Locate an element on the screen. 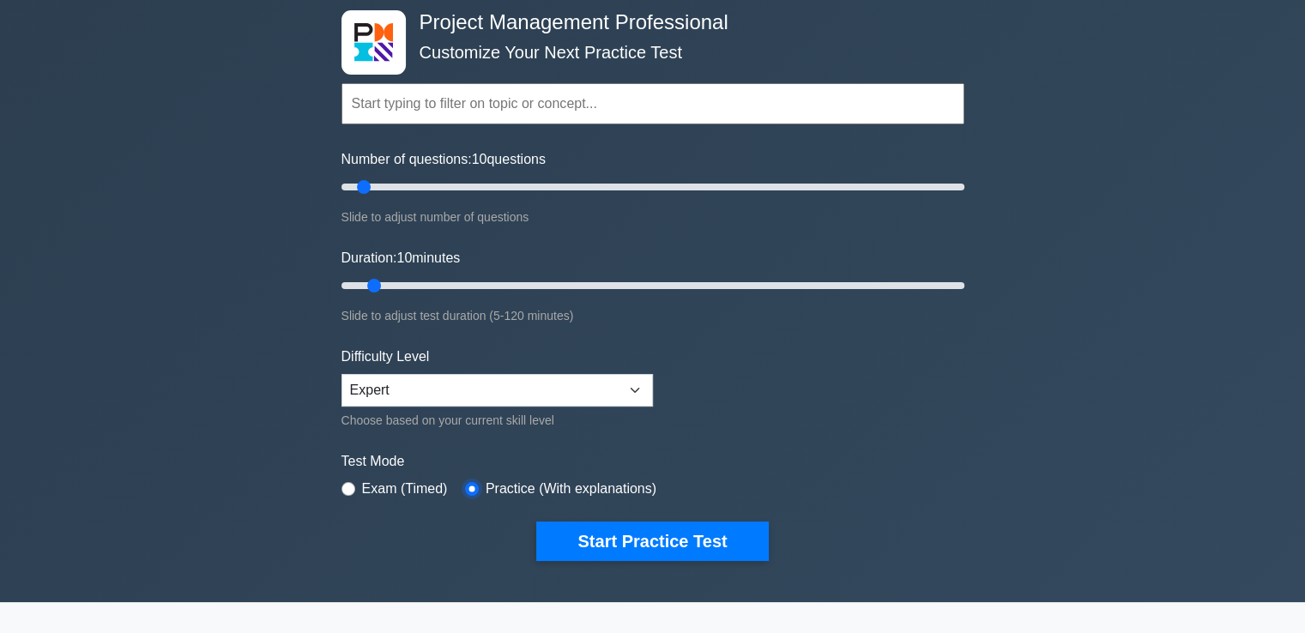 This screenshot has height=633, width=1305. div: Slide to adjust test duration (5-120 minutes) is located at coordinates (653, 316).